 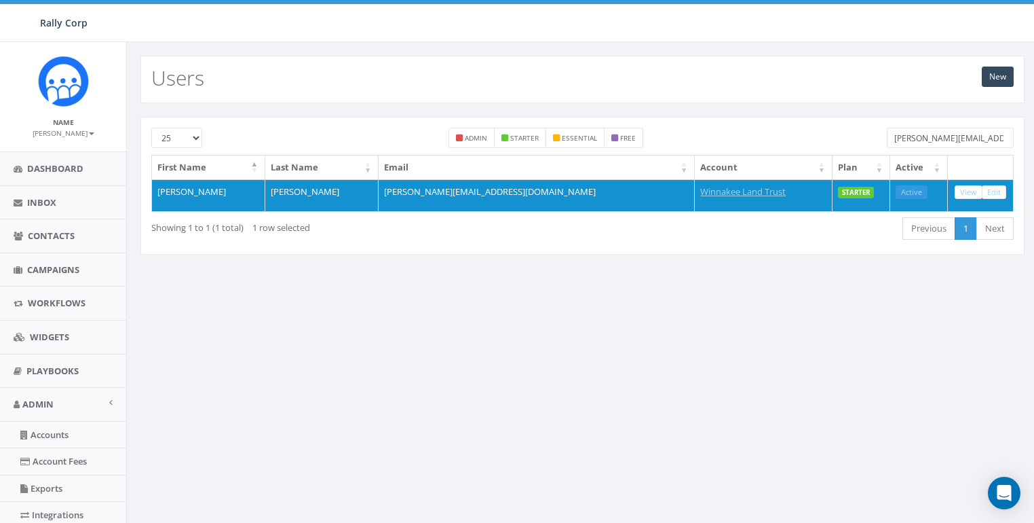 I want to click on a: View, so click(x=969, y=192).